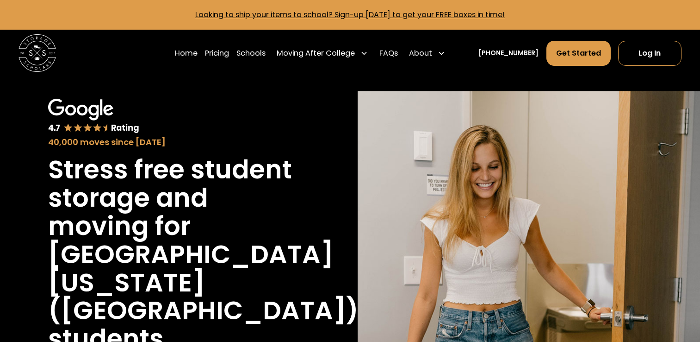 Image resolution: width=700 pixels, height=342 pixels. Describe the element at coordinates (650, 53) in the screenshot. I see `a: Log In` at that location.